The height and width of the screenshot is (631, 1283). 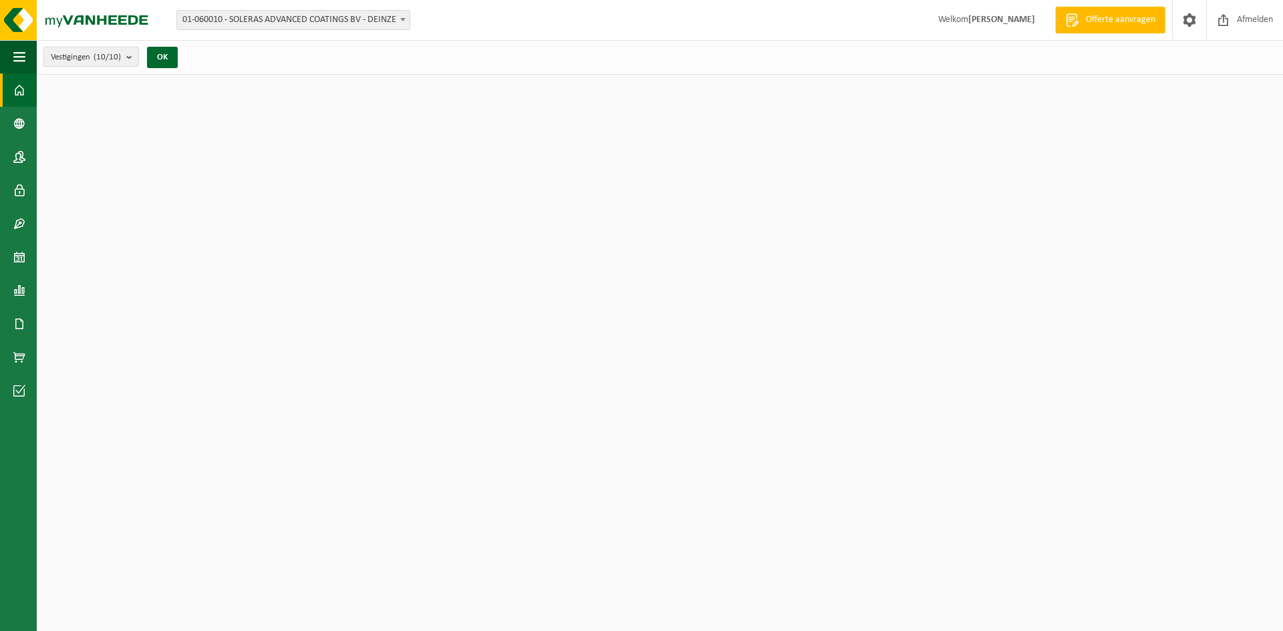 What do you see at coordinates (107, 57) in the screenshot?
I see `count: (10/10)` at bounding box center [107, 57].